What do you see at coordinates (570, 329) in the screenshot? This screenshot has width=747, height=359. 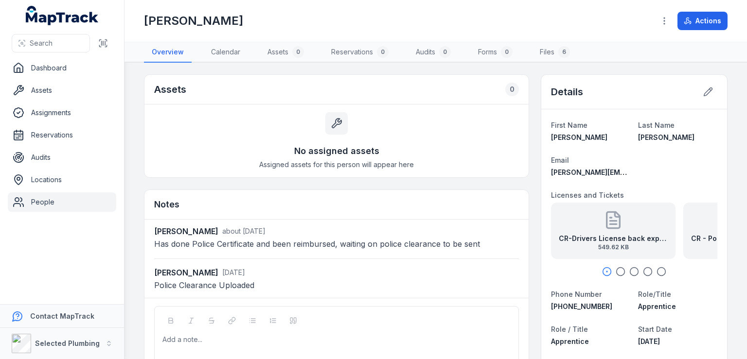 I see `span: Role / Title` at bounding box center [570, 329].